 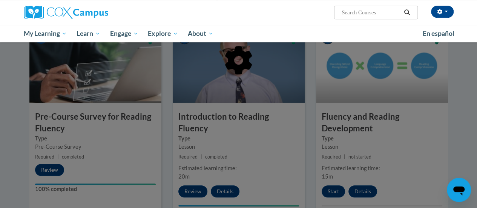 What do you see at coordinates (371, 12) in the screenshot?
I see `input: Search Courses` at bounding box center [371, 12].